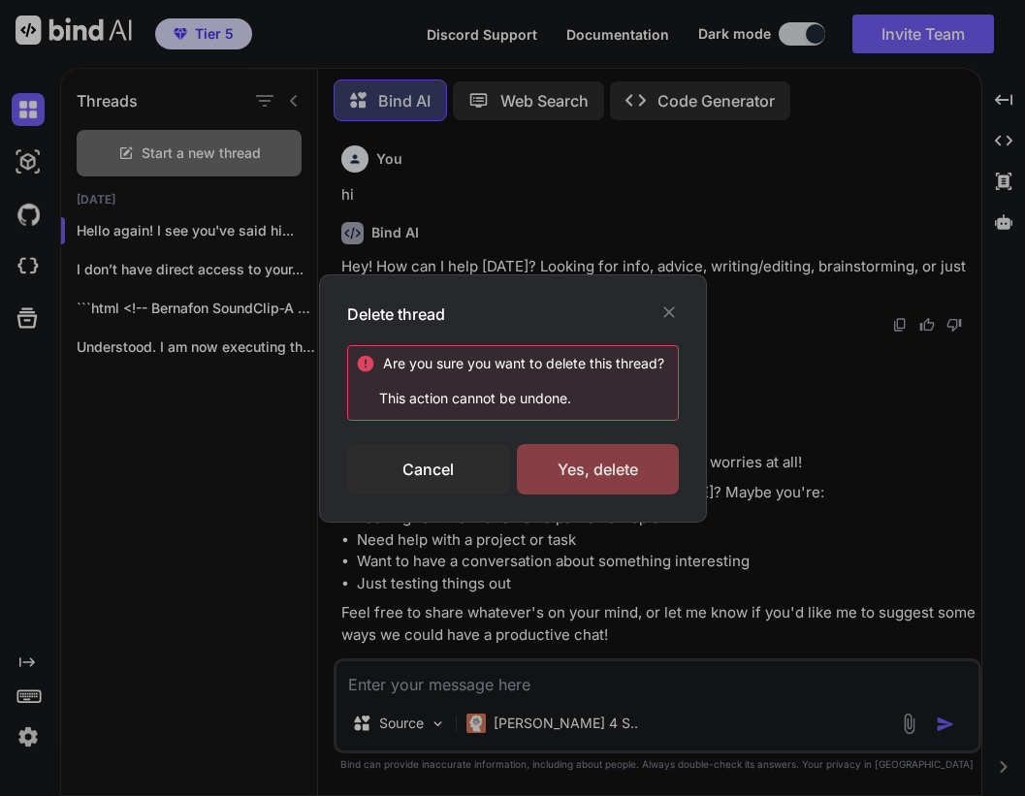 The image size is (1025, 796). Describe the element at coordinates (634, 363) in the screenshot. I see `span: thread` at that location.